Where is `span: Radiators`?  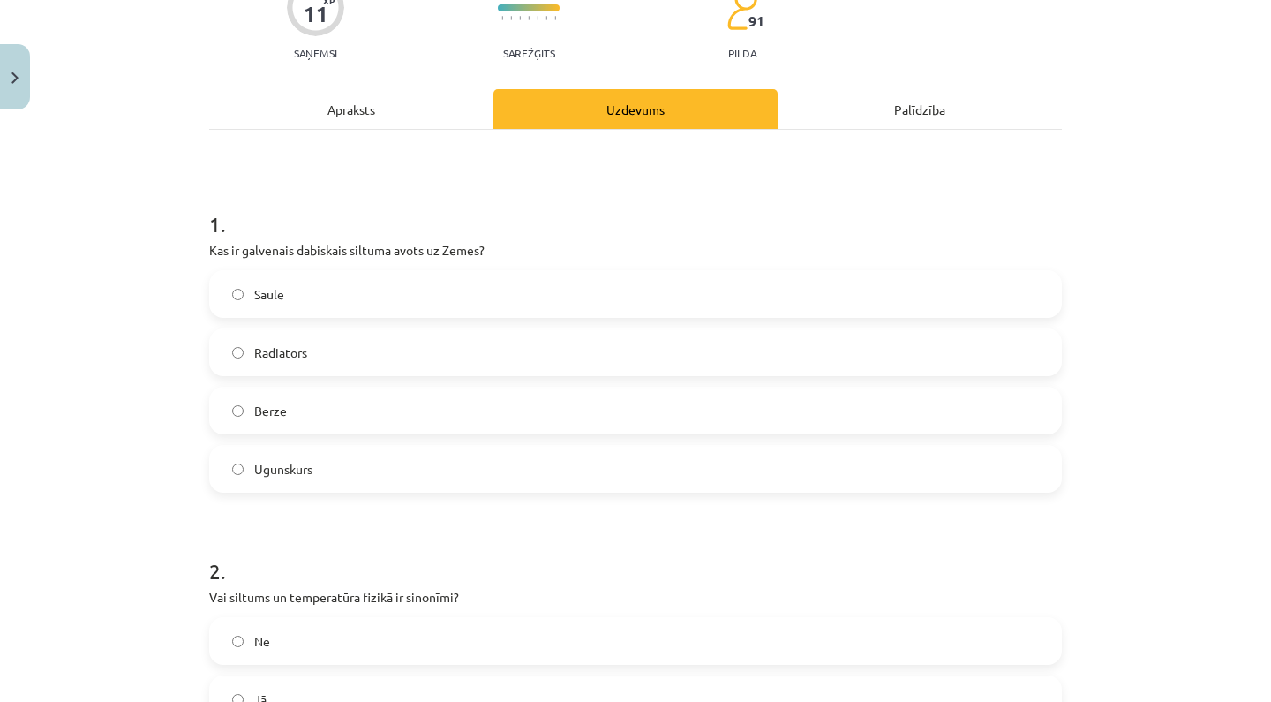 span: Radiators is located at coordinates (281, 352).